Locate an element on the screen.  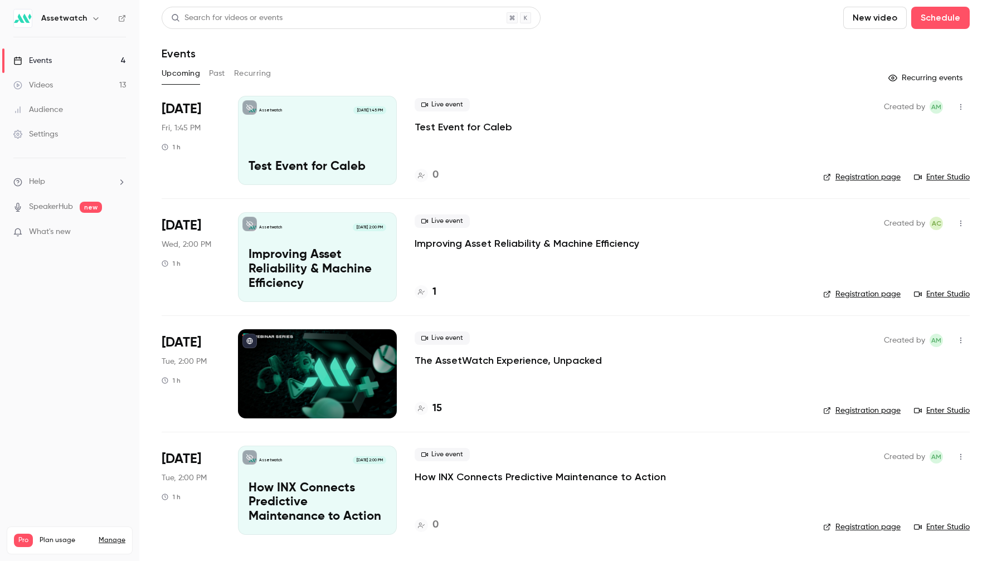
h4: 15 is located at coordinates (437, 408).